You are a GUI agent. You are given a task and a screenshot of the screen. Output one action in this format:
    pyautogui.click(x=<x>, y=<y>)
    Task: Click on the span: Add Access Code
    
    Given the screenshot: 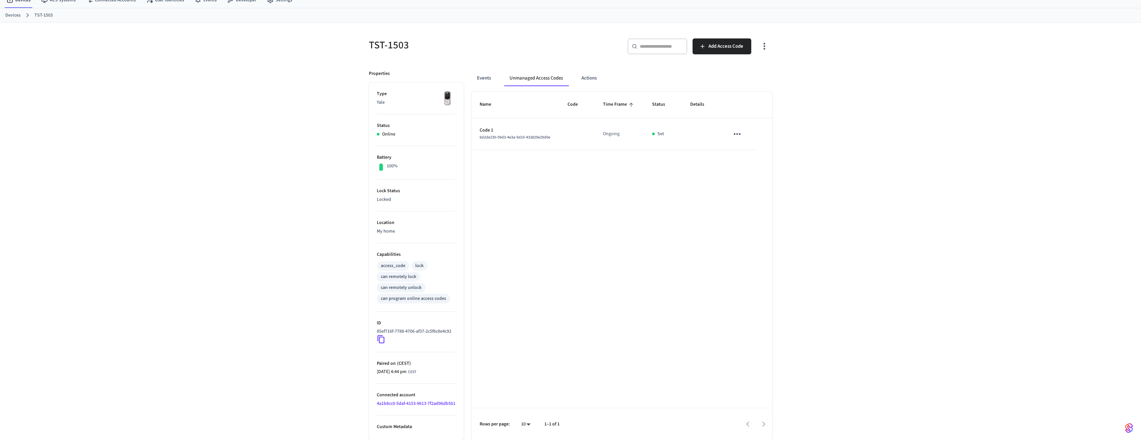 What is the action you would take?
    pyautogui.click(x=726, y=46)
    